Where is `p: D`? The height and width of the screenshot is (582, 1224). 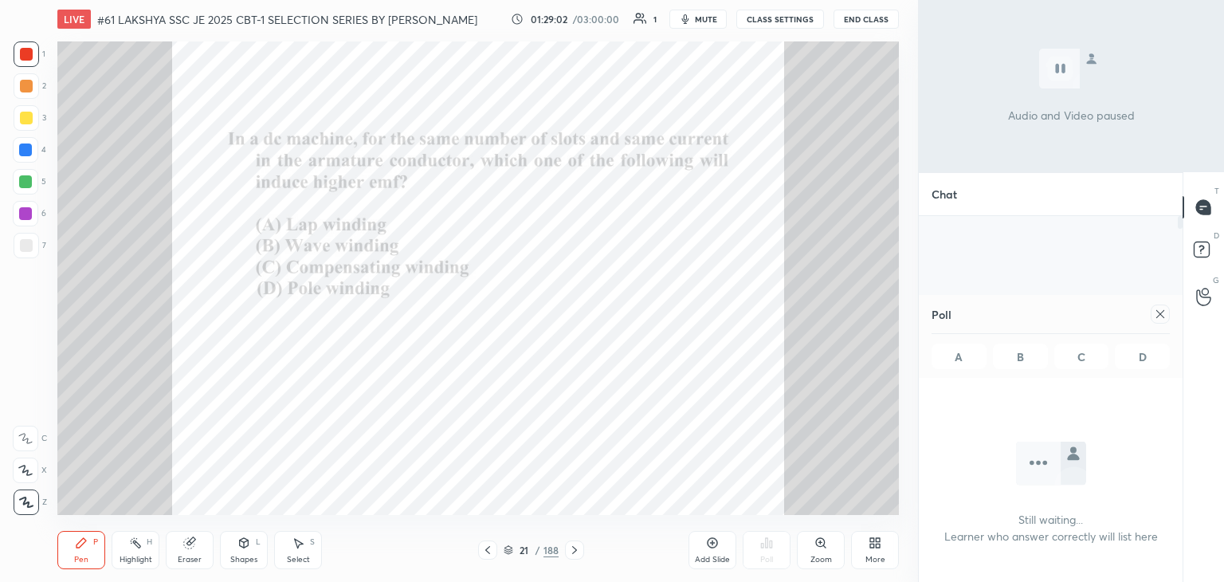
p: D is located at coordinates (1217, 235).